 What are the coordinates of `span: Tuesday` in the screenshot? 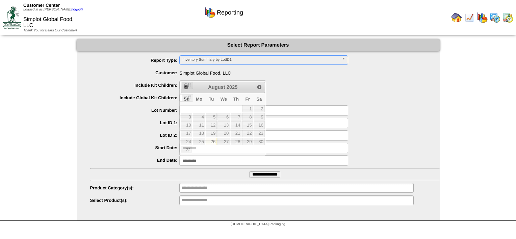 It's located at (211, 99).